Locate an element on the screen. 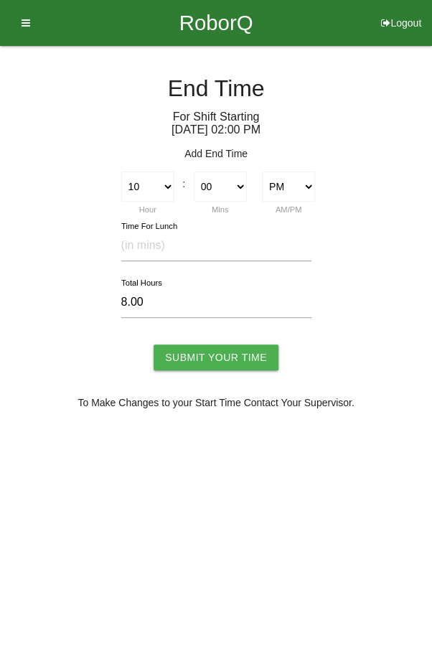 This screenshot has width=432, height=671. label: Mins is located at coordinates (220, 210).